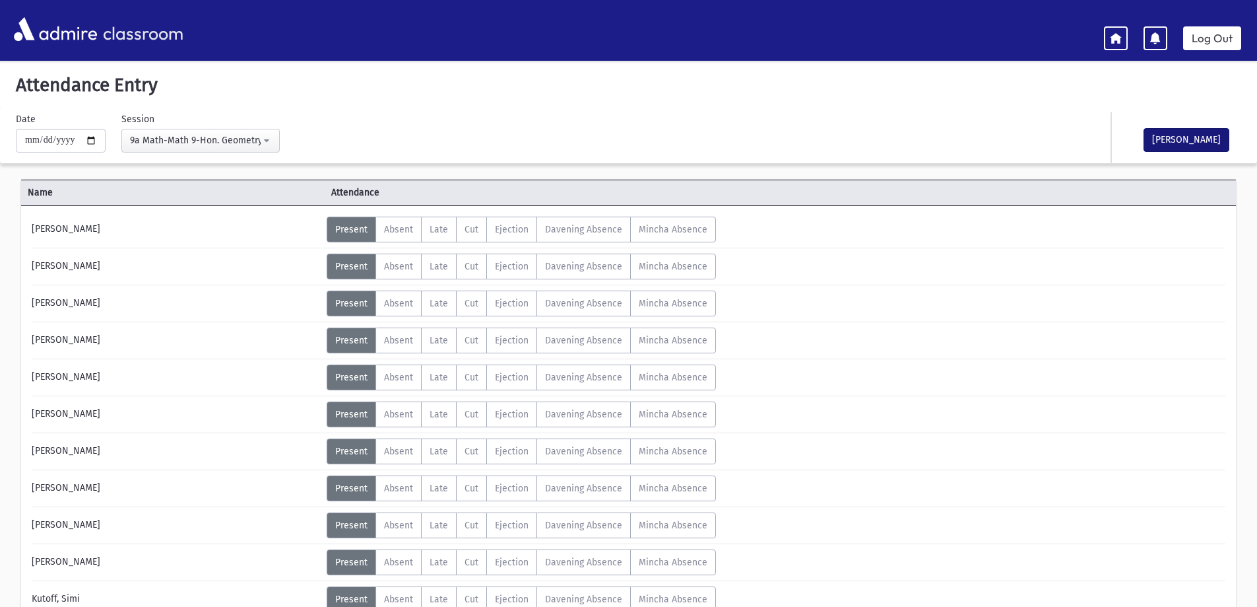  What do you see at coordinates (138, 119) in the screenshot?
I see `label: Session` at bounding box center [138, 119].